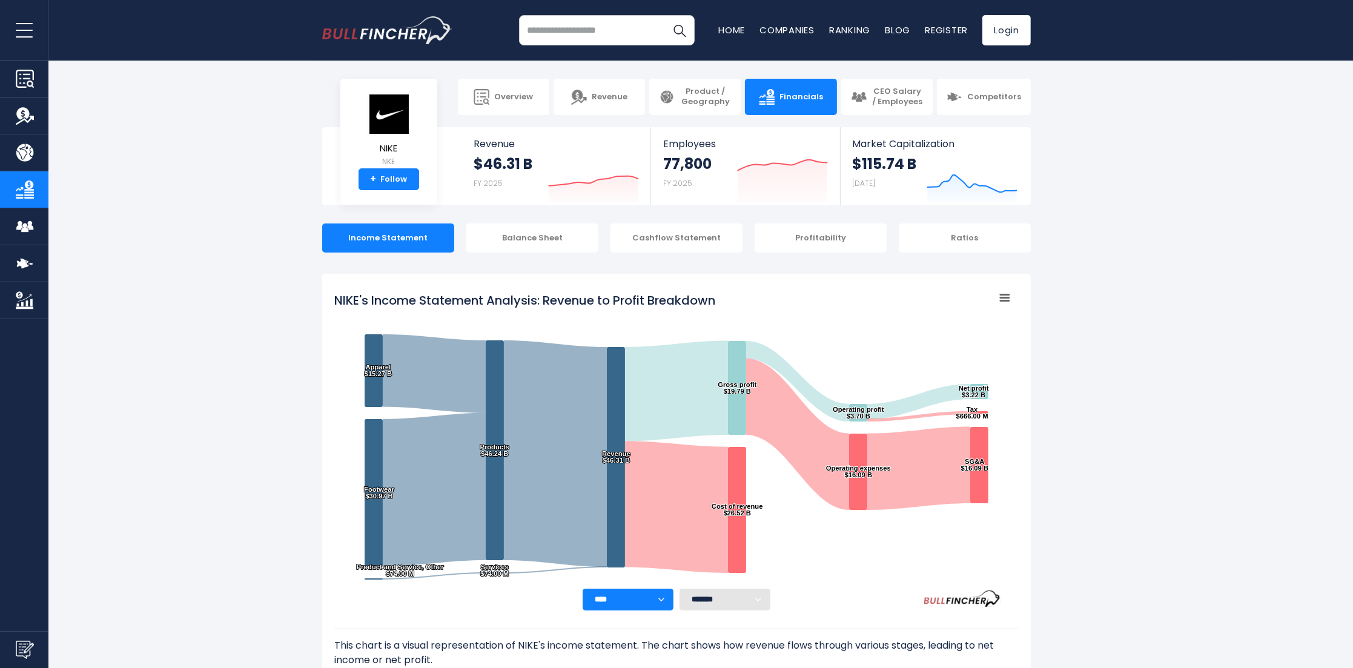  Describe the element at coordinates (737, 388) in the screenshot. I see `text: Gross profit $19.79 B` at that location.